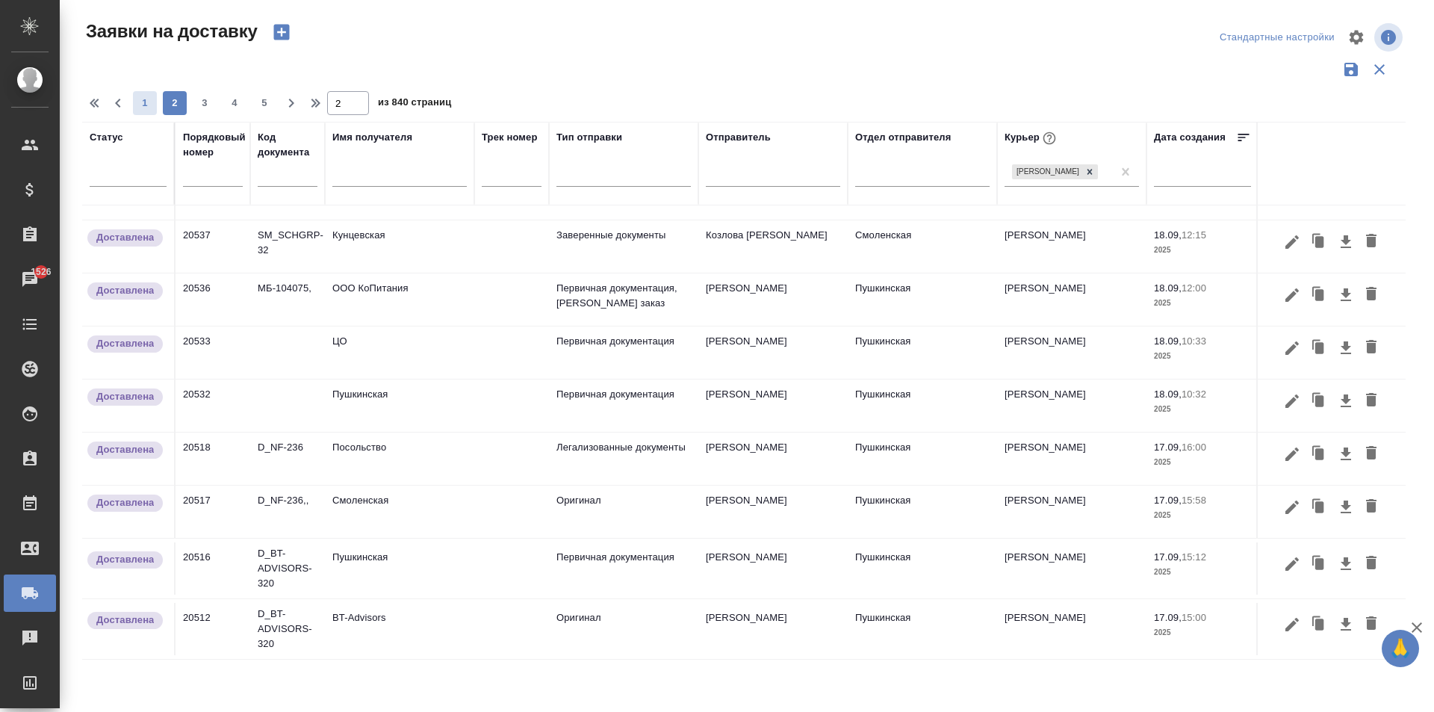 This screenshot has width=1434, height=712. Describe the element at coordinates (1193, 288) in the screenshot. I see `p: 12:00` at that location.